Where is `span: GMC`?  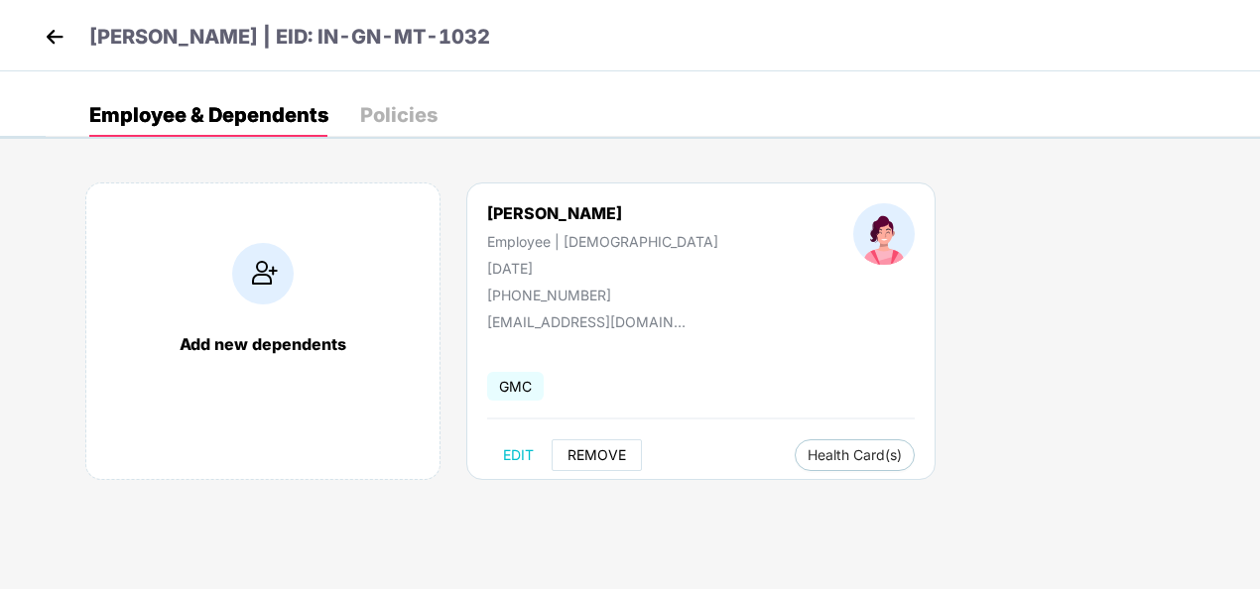
span: GMC is located at coordinates (515, 386).